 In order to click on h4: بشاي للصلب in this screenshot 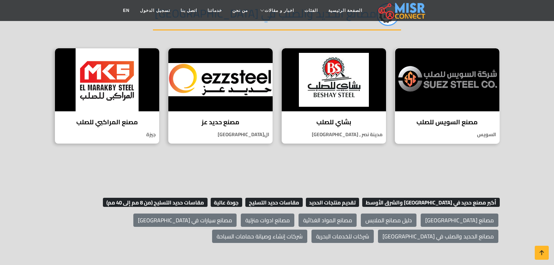, I will do `click(334, 122)`.